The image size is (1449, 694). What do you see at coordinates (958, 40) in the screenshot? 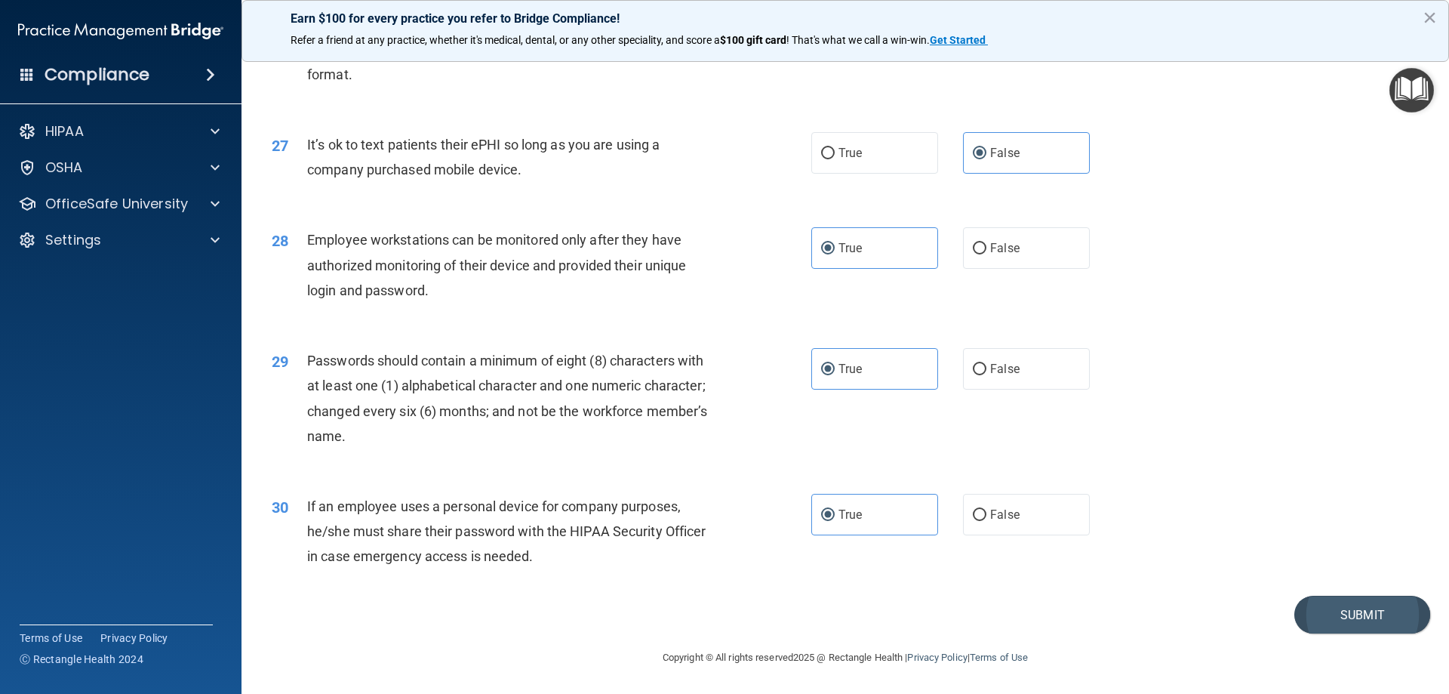
I see `strong: Get Started` at bounding box center [958, 40].